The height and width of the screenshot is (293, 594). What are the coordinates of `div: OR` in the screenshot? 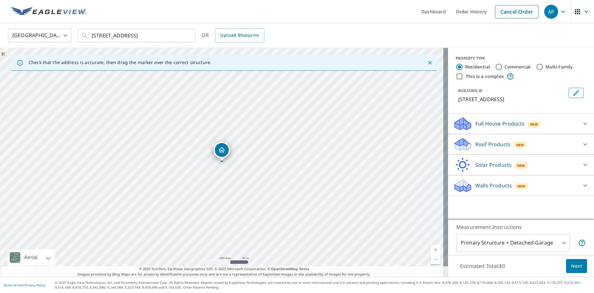 It's located at (233, 36).